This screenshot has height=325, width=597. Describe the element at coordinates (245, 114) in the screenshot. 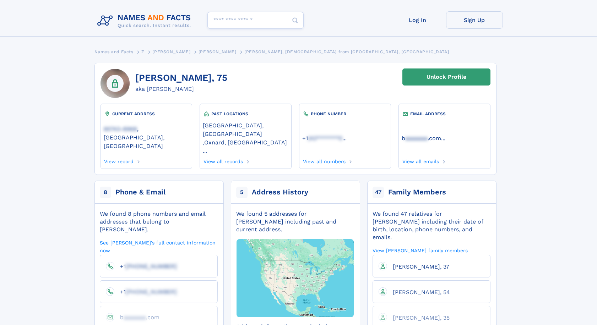

I see `div: PAST LOCATIONS` at that location.